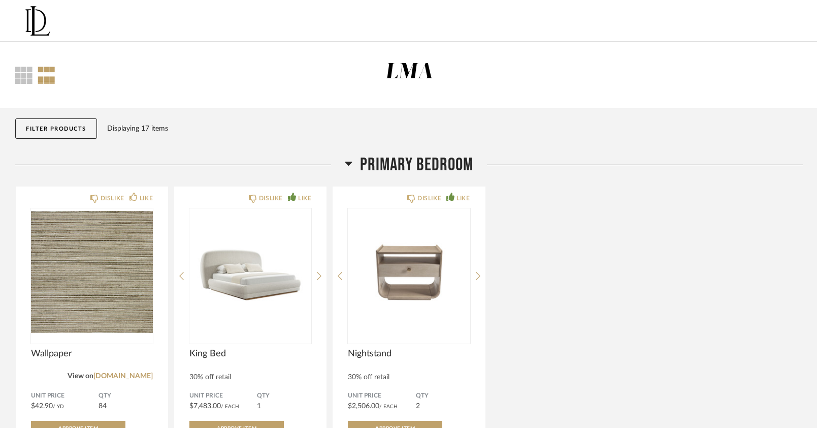 This screenshot has width=817, height=428. I want to click on span: $2,506.00, so click(364, 406).